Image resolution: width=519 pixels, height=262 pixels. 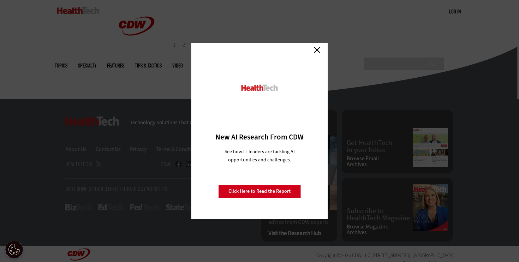 I want to click on img: HealthTech_0.png, so click(x=259, y=87).